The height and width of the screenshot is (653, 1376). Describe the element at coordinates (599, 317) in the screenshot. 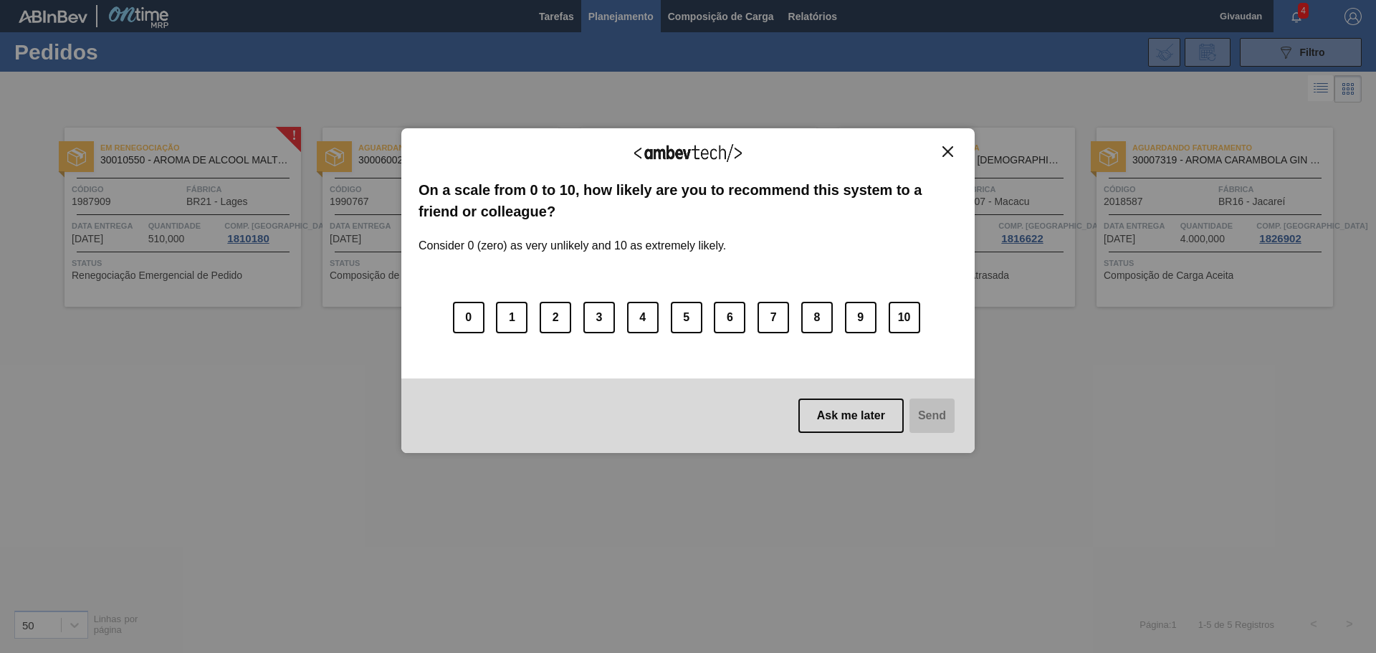

I see `button: 3` at that location.